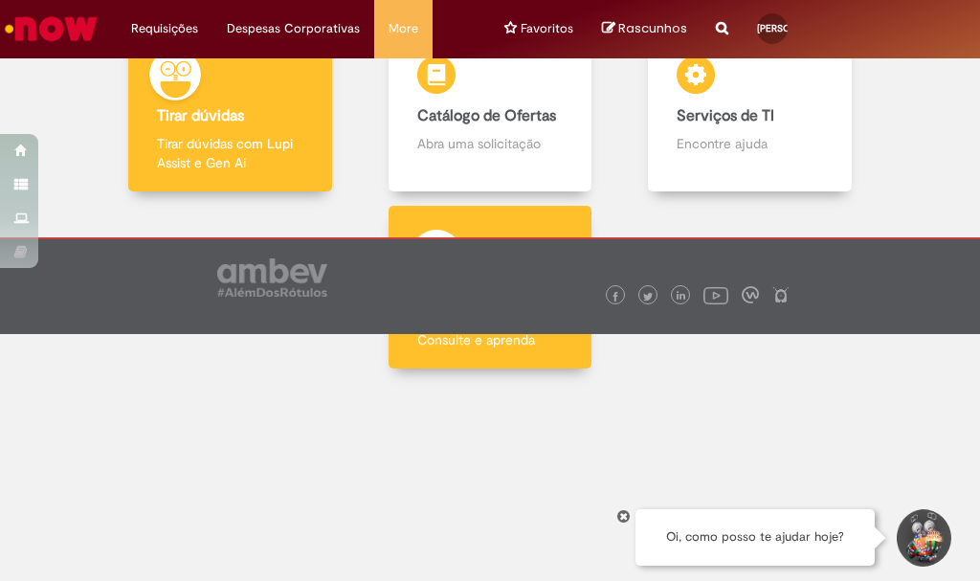 The width and height of the screenshot is (980, 581). I want to click on a: Tirar dúvidas Tirar dúvidas com Lupi Assist e Gen Ai, so click(230, 109).